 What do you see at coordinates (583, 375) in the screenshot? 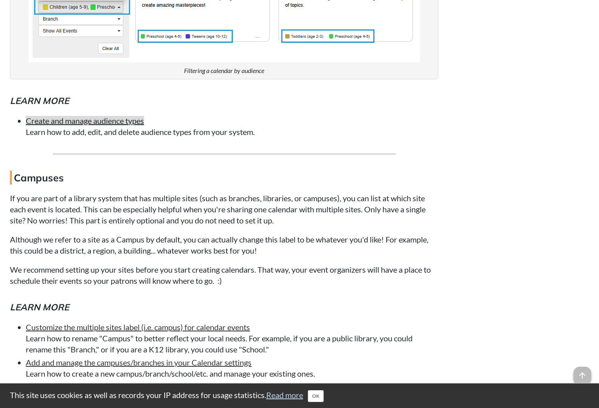
I see `span: arrow_upward` at bounding box center [583, 375].